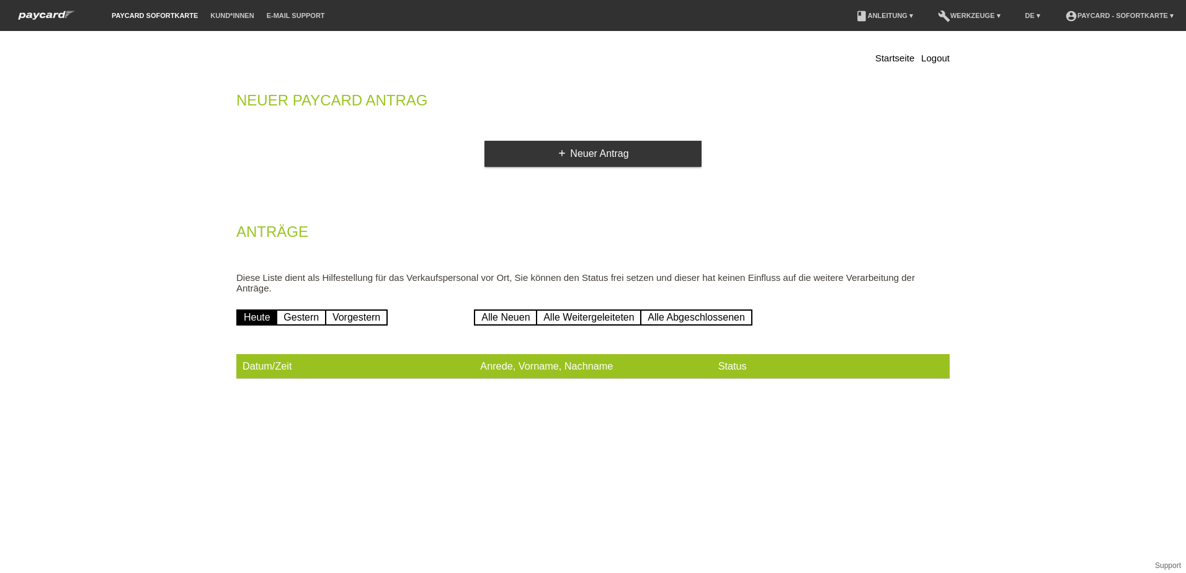 The image size is (1186, 573). Describe the element at coordinates (593, 283) in the screenshot. I see `p: Diese Liste dient als Hilfestellung für das Verkaufspersonal vor Ort, Sie können den Status frei ...` at that location.